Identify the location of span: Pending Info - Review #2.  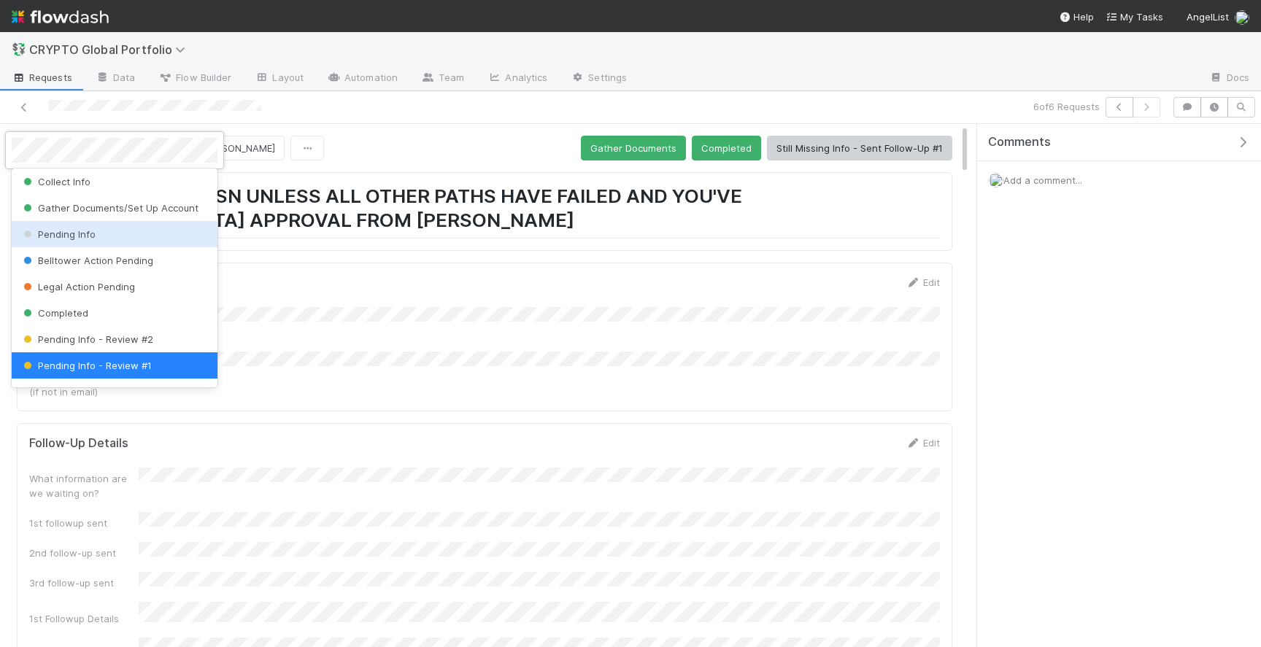
(87, 339).